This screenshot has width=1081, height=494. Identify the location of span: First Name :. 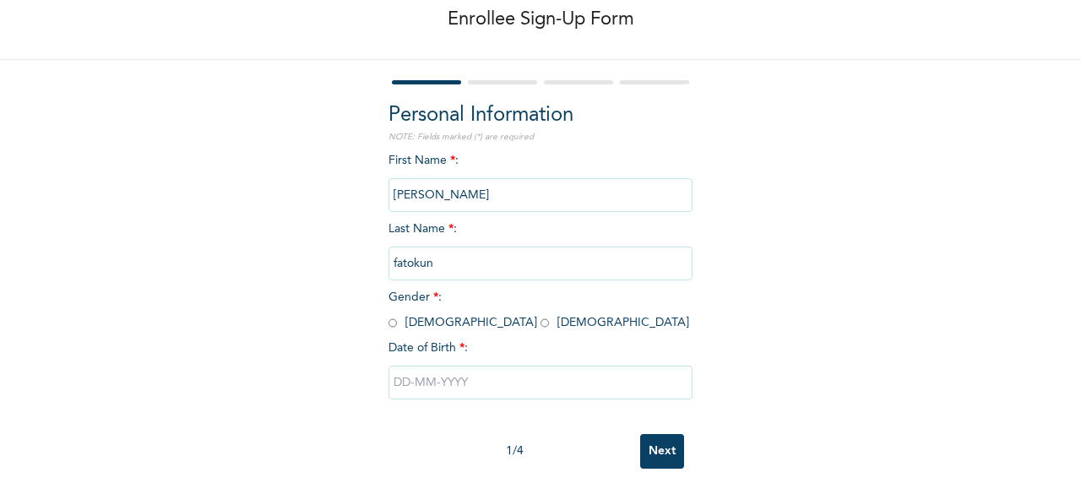
(540, 177).